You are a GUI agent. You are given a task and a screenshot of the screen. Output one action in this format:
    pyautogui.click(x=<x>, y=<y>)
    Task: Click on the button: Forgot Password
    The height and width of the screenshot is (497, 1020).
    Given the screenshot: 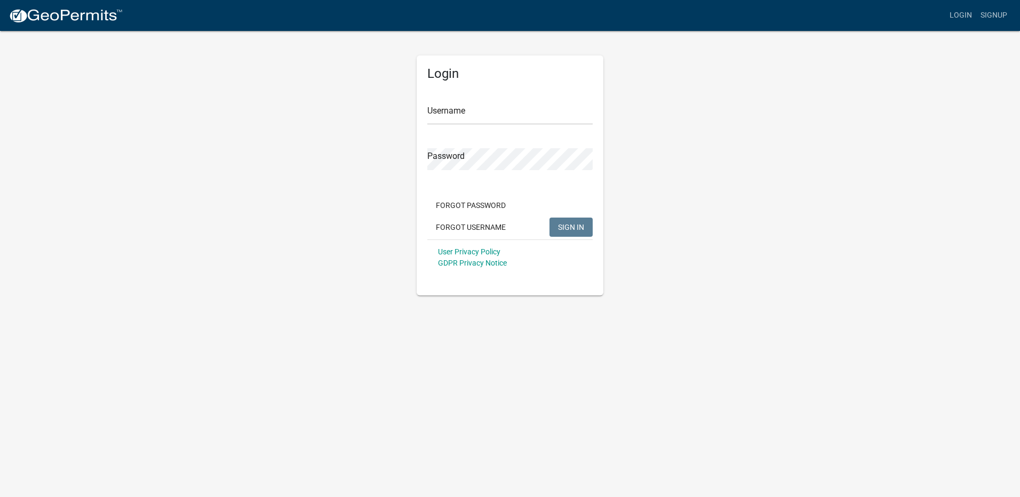 What is the action you would take?
    pyautogui.click(x=471, y=205)
    